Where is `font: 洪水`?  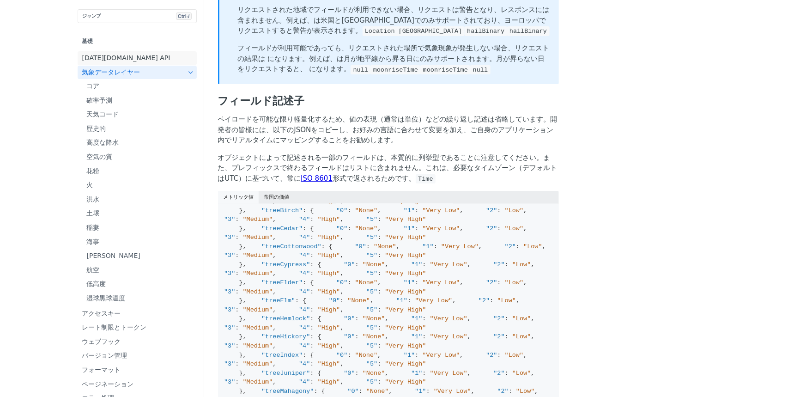
font: 洪水 is located at coordinates (93, 199).